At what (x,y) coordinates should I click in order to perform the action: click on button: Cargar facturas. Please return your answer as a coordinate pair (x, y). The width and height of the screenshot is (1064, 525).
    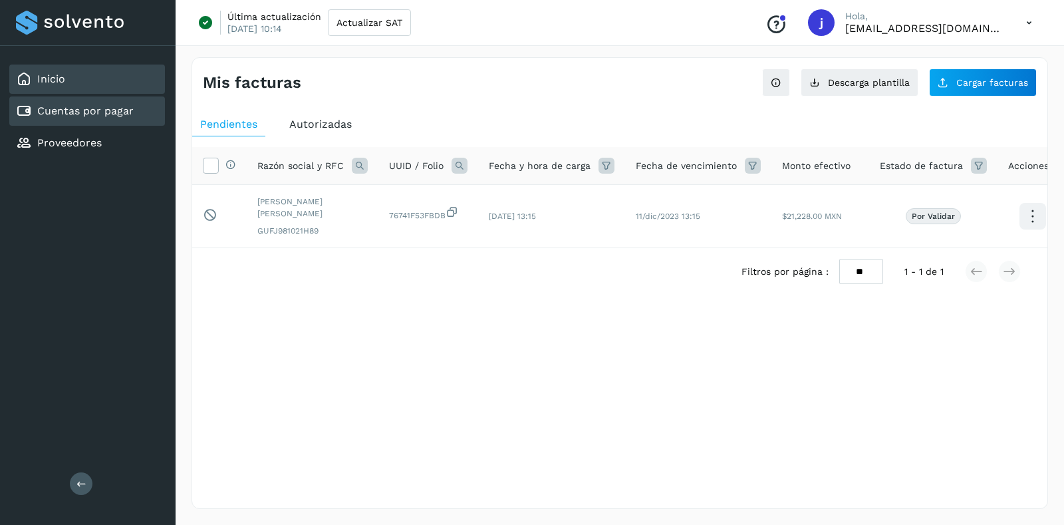
    Looking at the image, I should click on (983, 82).